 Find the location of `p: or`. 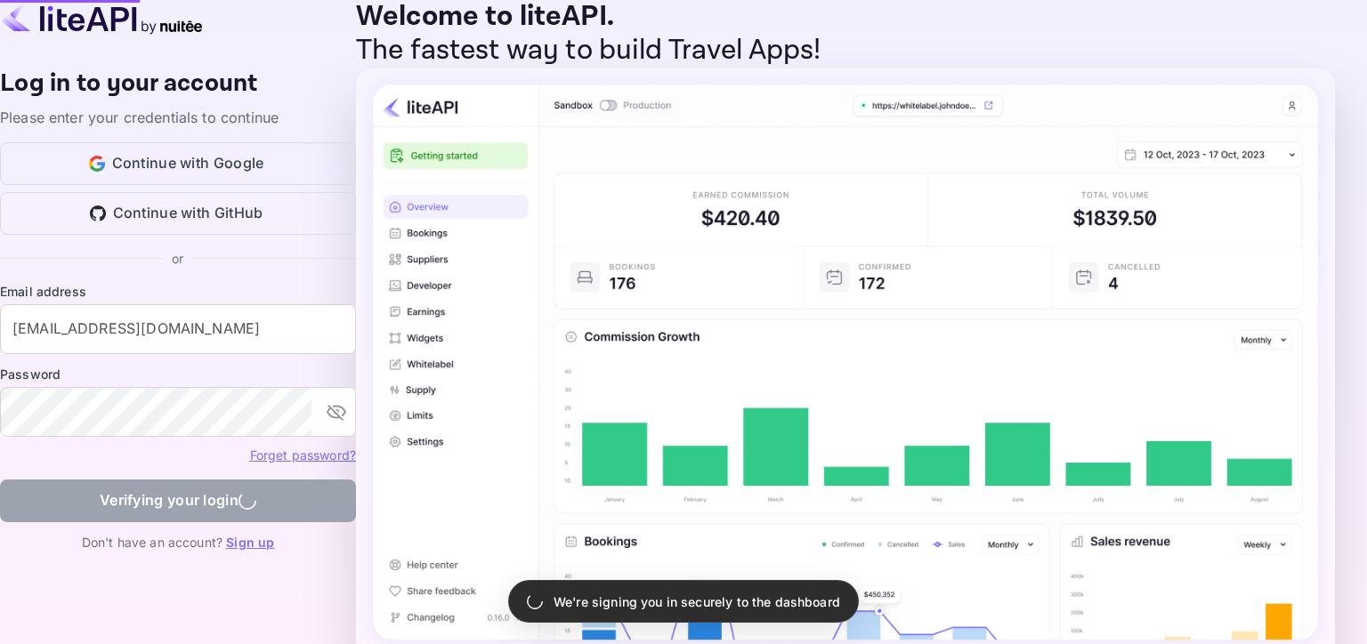

p: or is located at coordinates (177, 258).